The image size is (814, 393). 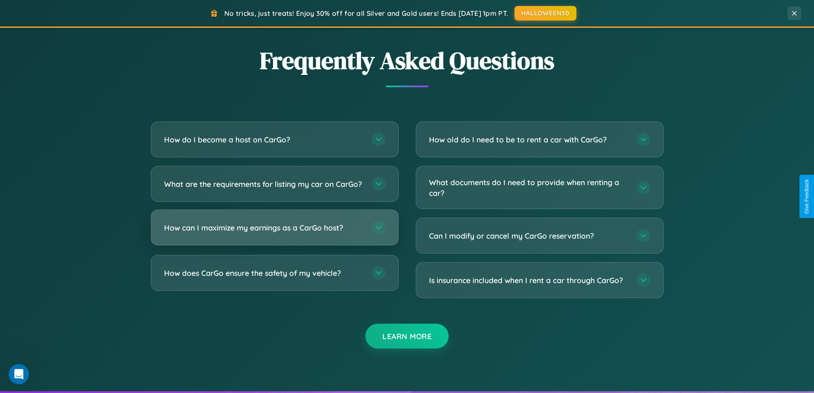 I want to click on h2: Frequently Asked Questions, so click(x=407, y=60).